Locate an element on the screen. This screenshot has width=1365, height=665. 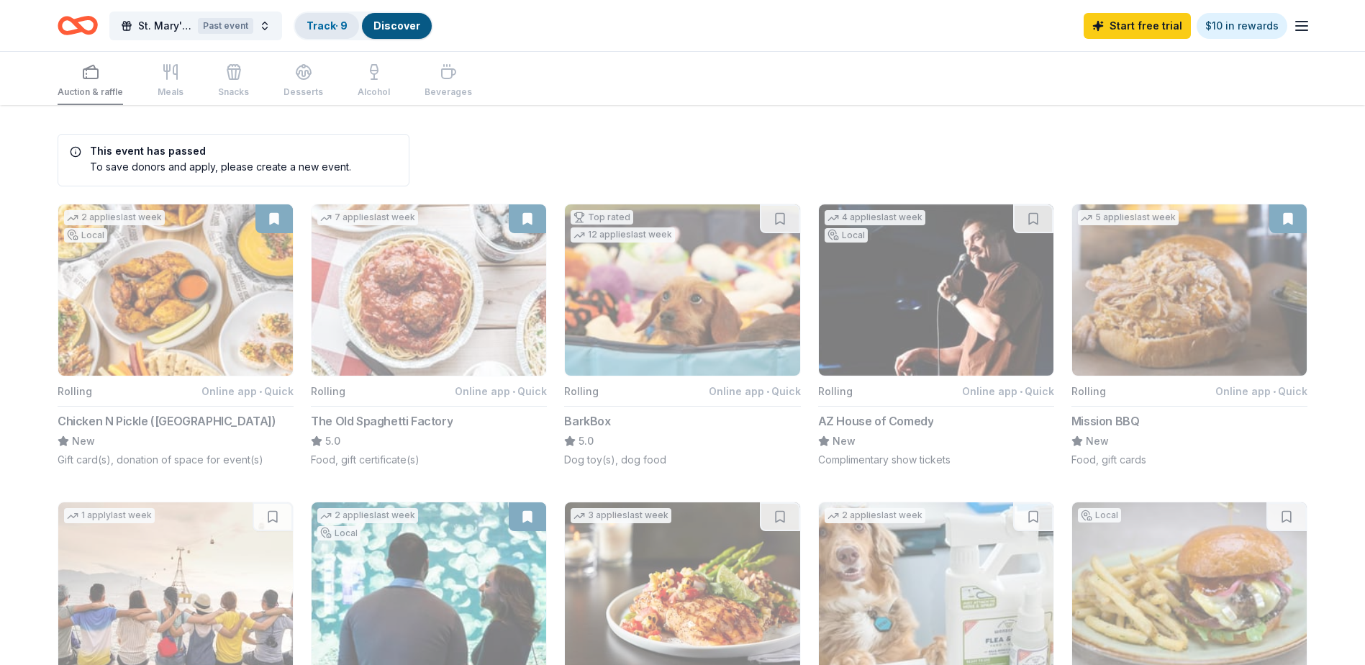
button: Track· 9Discover is located at coordinates (363, 26).